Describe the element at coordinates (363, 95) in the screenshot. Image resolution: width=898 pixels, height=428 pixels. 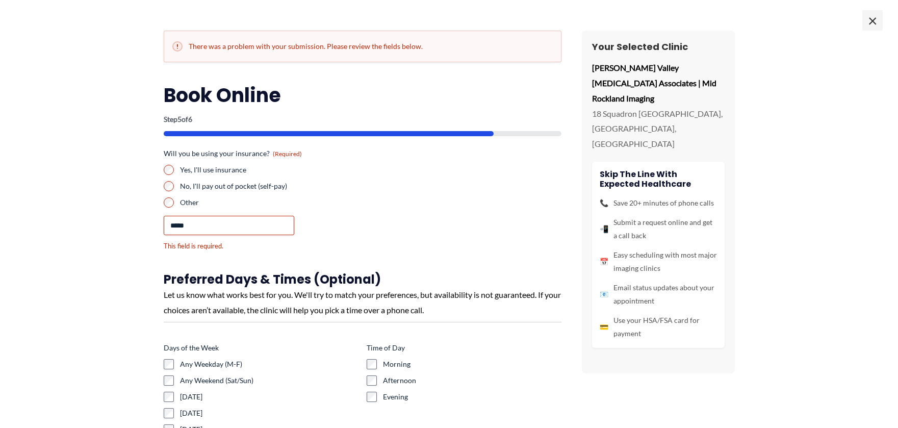
I see `h2: Book Online` at that location.